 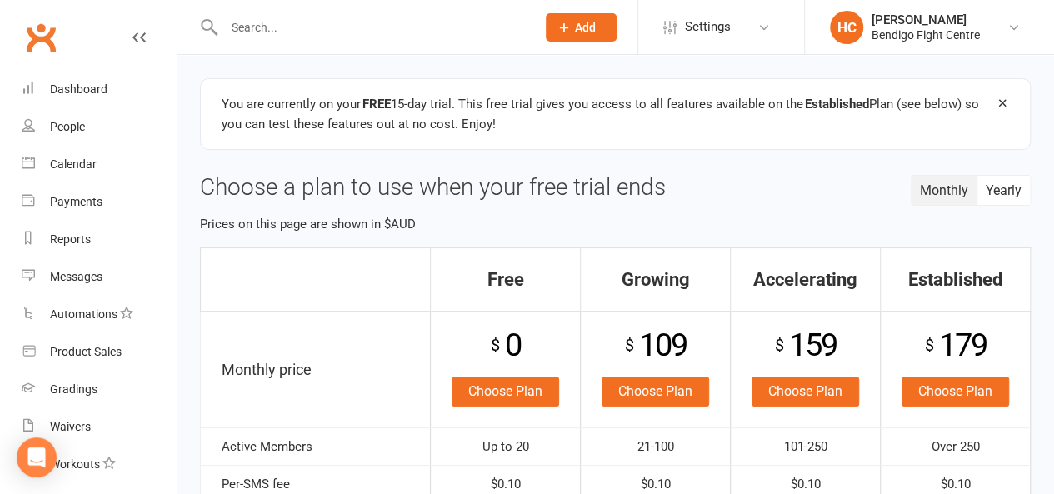 What do you see at coordinates (98, 426) in the screenshot?
I see `a: Waivers` at bounding box center [98, 426].